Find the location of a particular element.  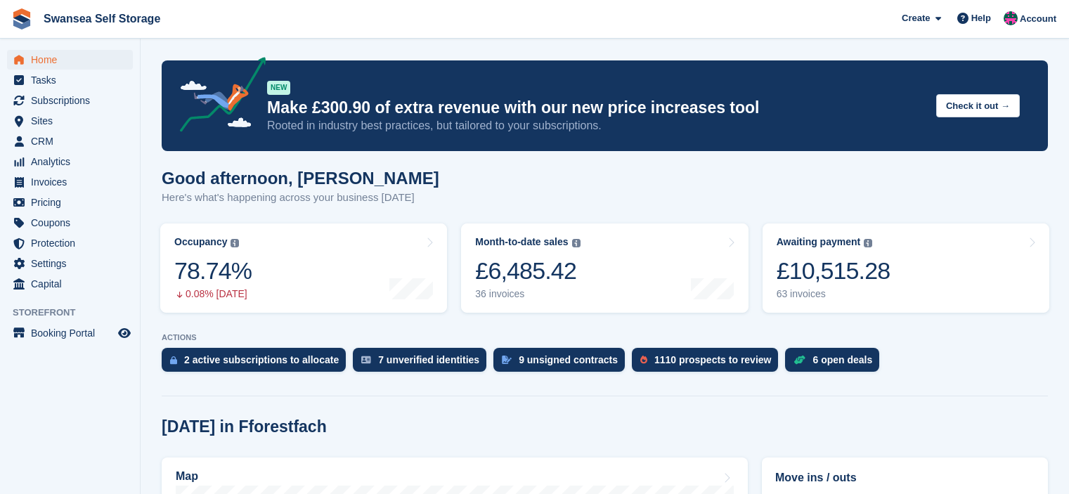

a: 1110 prospects to review is located at coordinates (708, 363).